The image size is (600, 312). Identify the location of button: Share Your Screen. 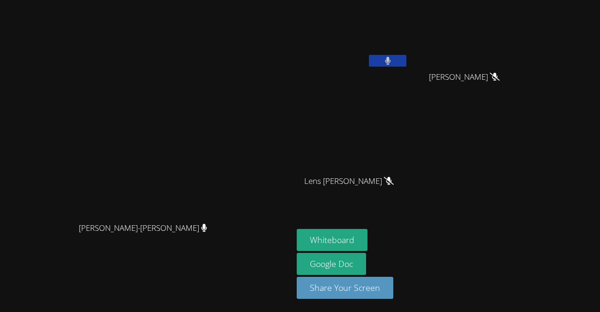
(345, 287).